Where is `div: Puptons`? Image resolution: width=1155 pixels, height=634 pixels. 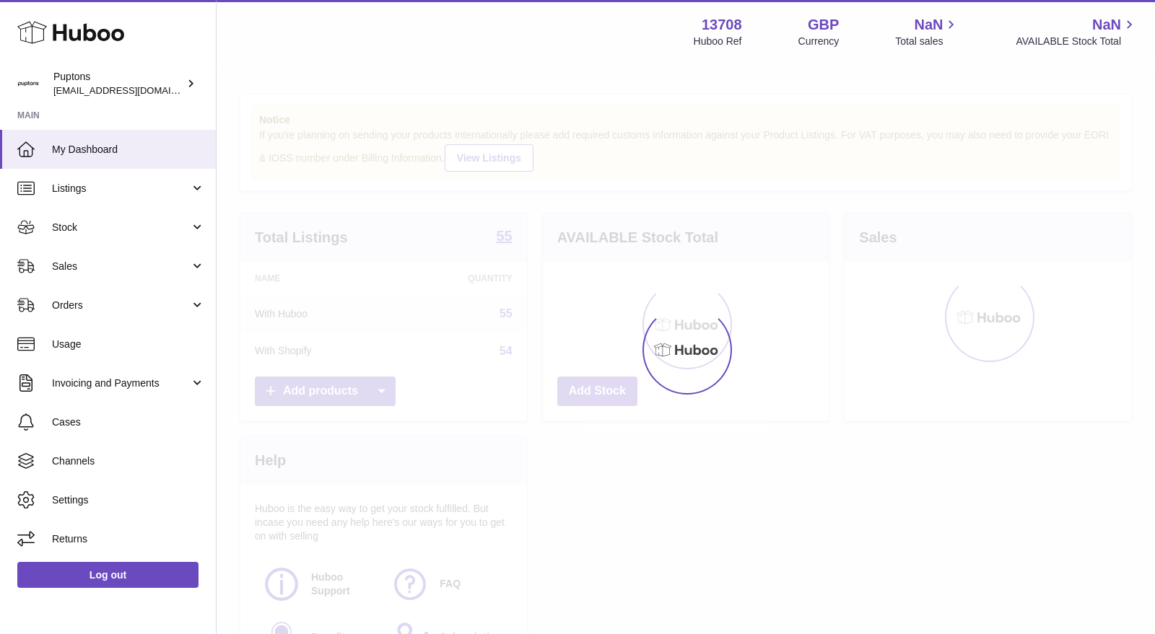 div: Puptons is located at coordinates (118, 84).